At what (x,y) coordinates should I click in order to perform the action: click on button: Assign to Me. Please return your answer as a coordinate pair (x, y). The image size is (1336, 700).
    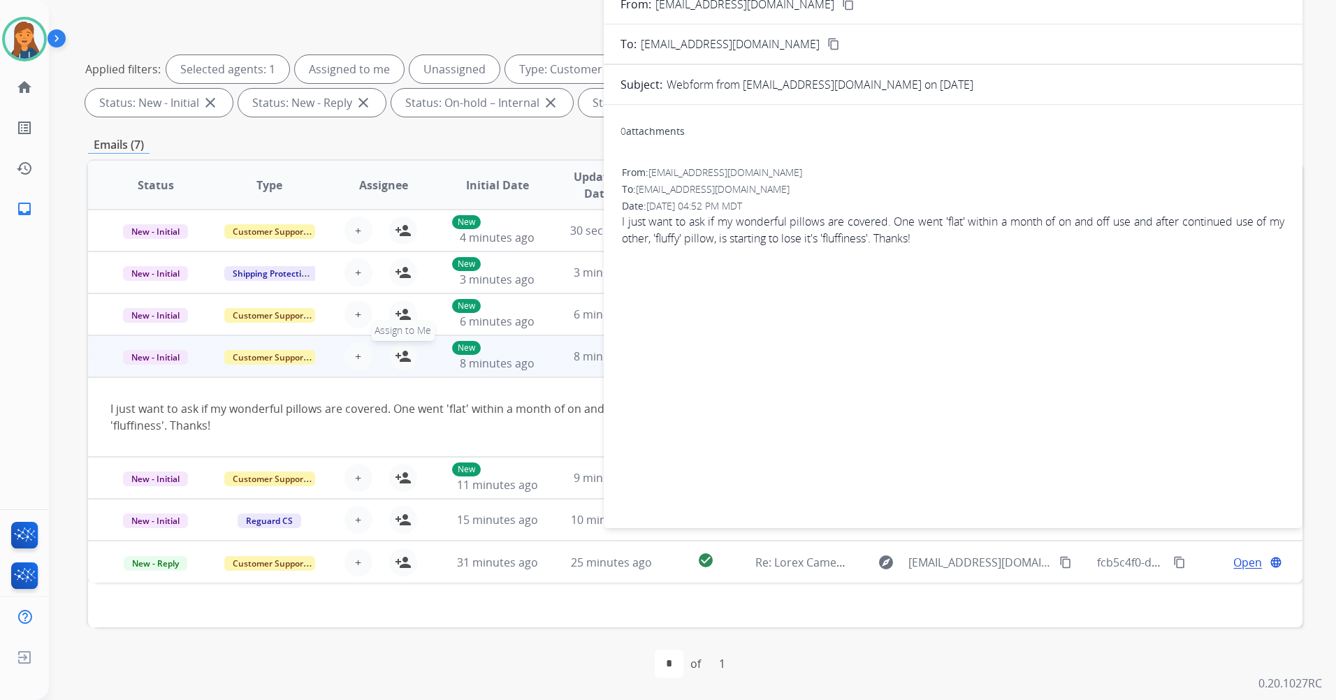
    Looking at the image, I should click on (403, 356).